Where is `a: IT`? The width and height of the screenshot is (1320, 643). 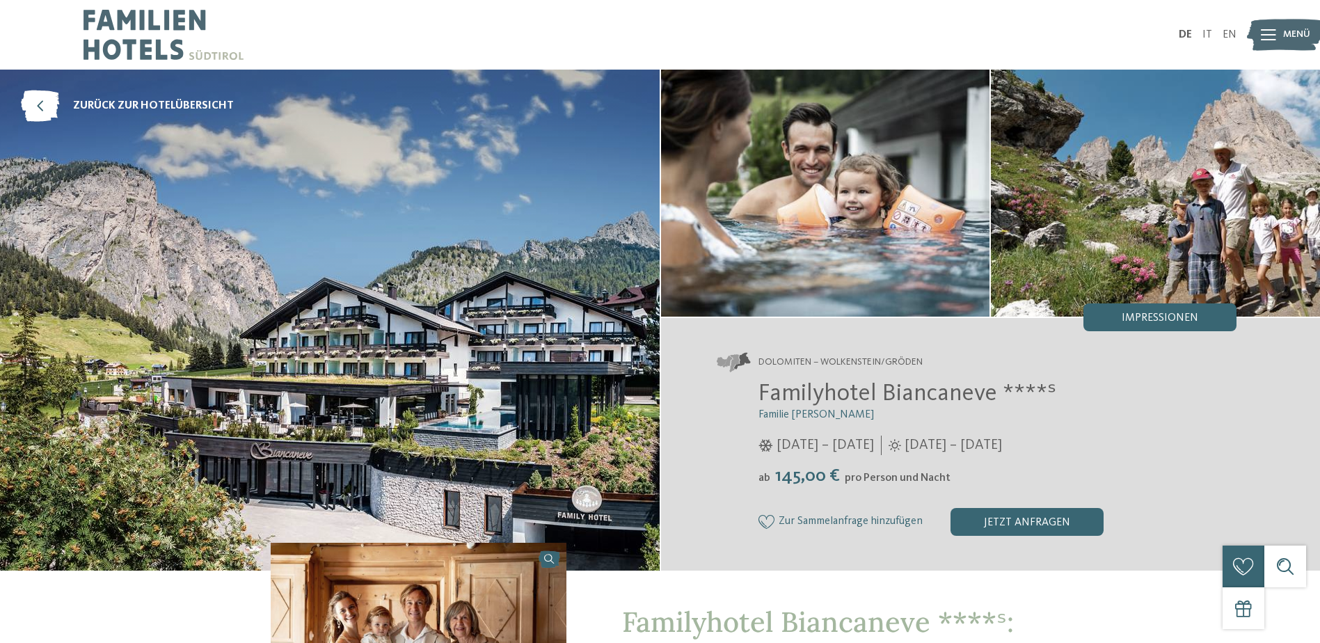
a: IT is located at coordinates (1207, 35).